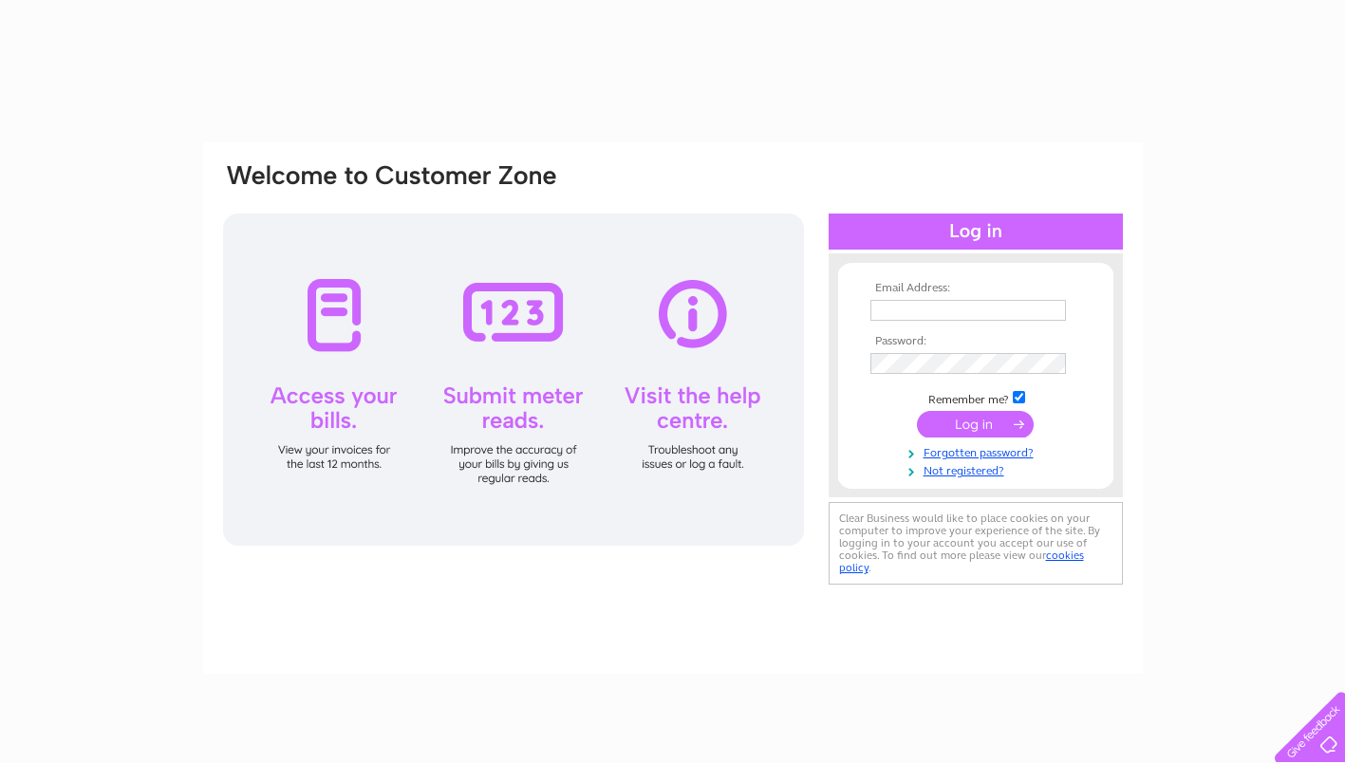 The width and height of the screenshot is (1345, 763). I want to click on a: Forgotten password?, so click(978, 451).